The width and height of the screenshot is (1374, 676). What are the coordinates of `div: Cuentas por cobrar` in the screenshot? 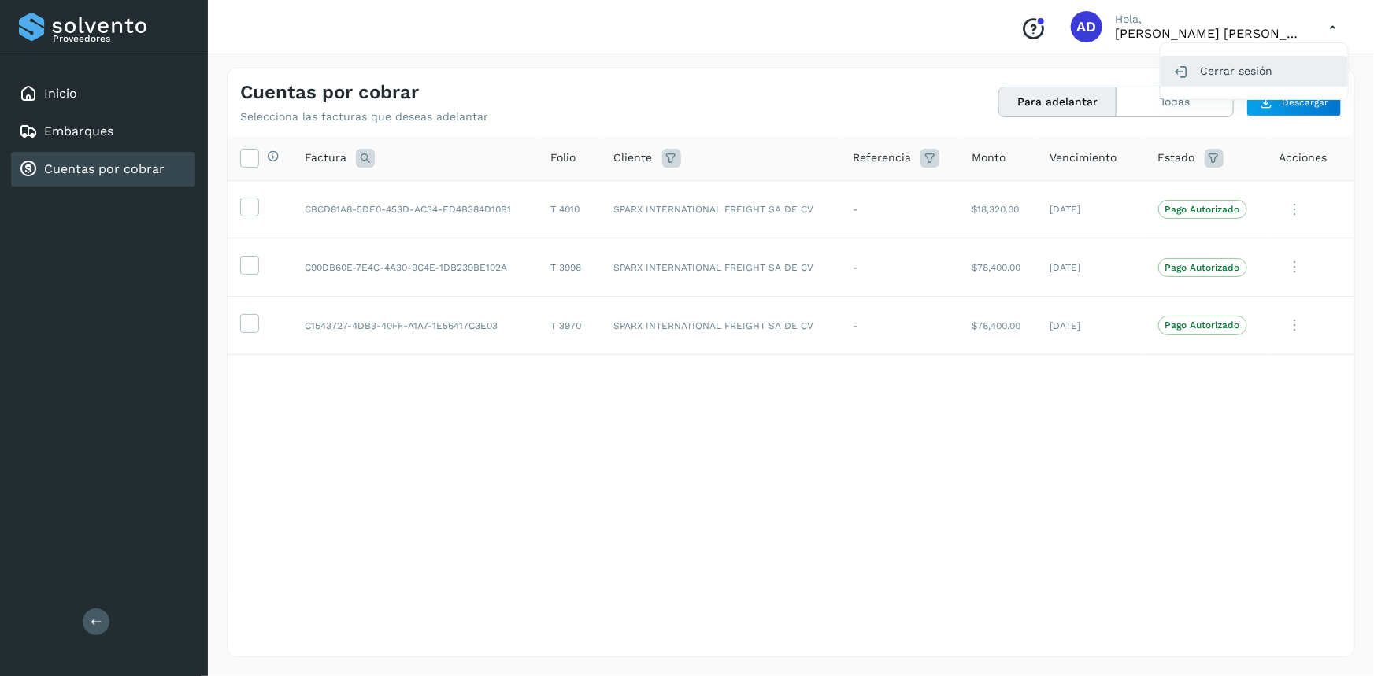 It's located at (103, 169).